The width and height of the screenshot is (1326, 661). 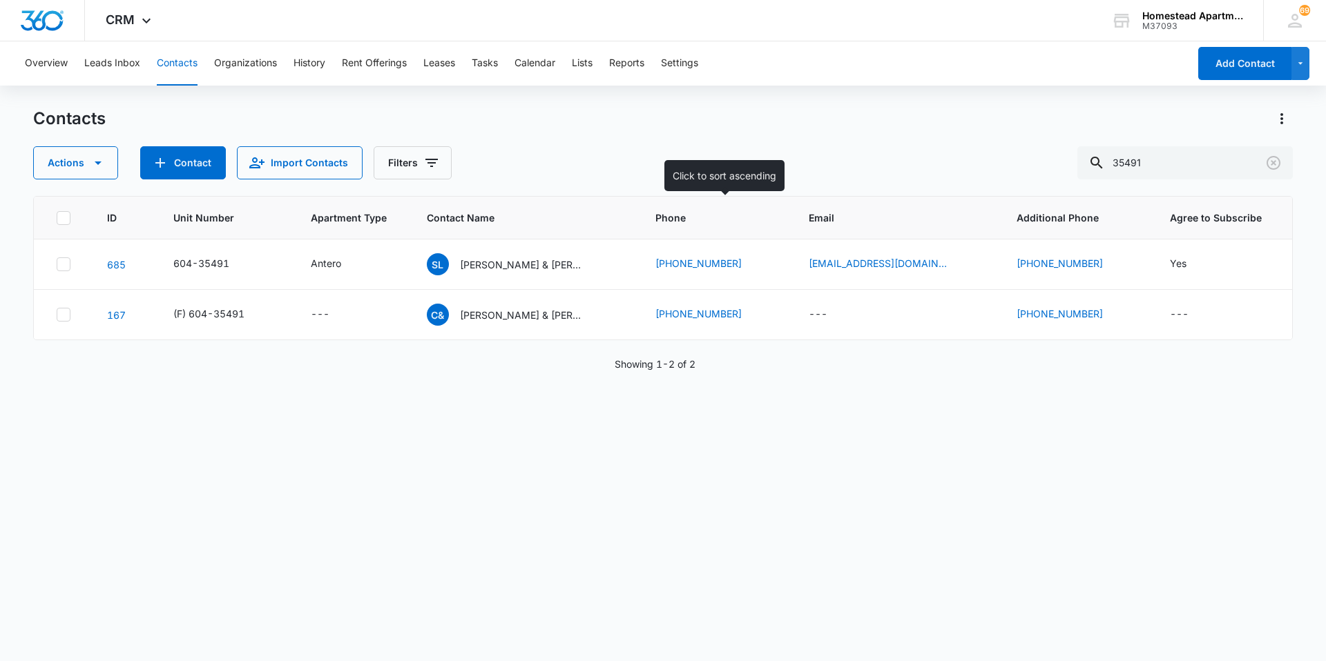 What do you see at coordinates (309, 64) in the screenshot?
I see `button: History` at bounding box center [309, 64].